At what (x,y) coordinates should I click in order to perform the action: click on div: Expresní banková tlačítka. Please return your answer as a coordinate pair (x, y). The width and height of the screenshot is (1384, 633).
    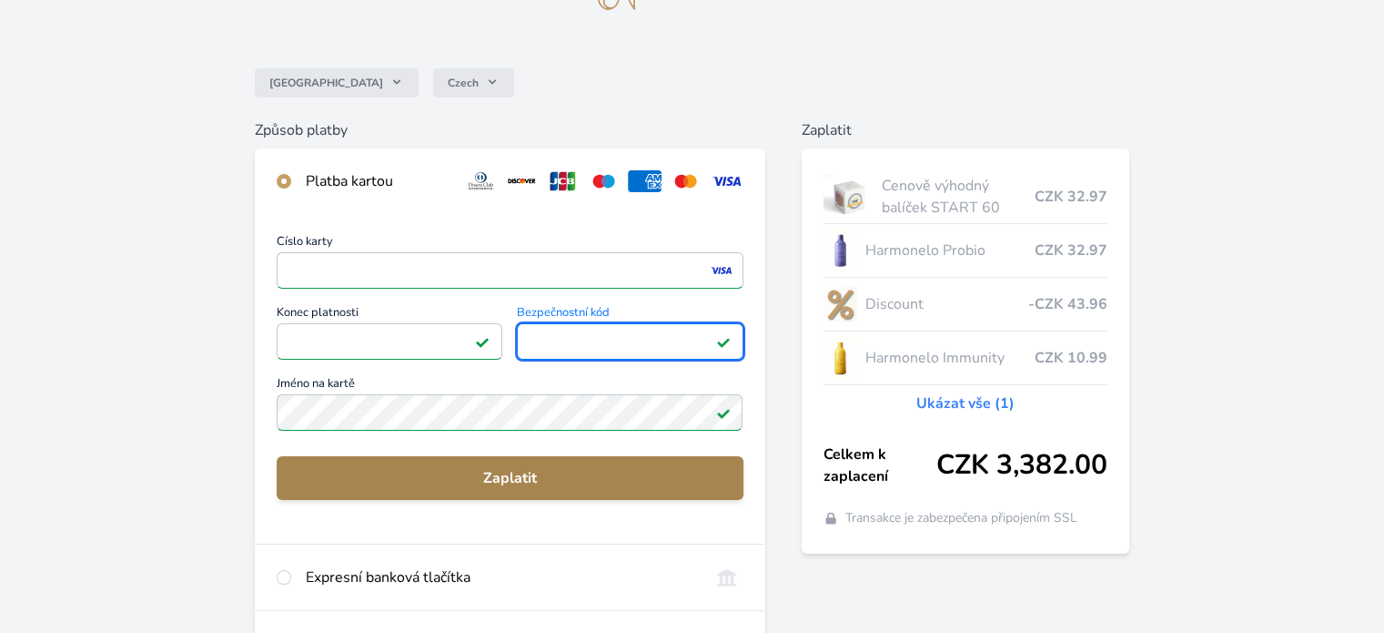
    Looking at the image, I should click on (500, 577).